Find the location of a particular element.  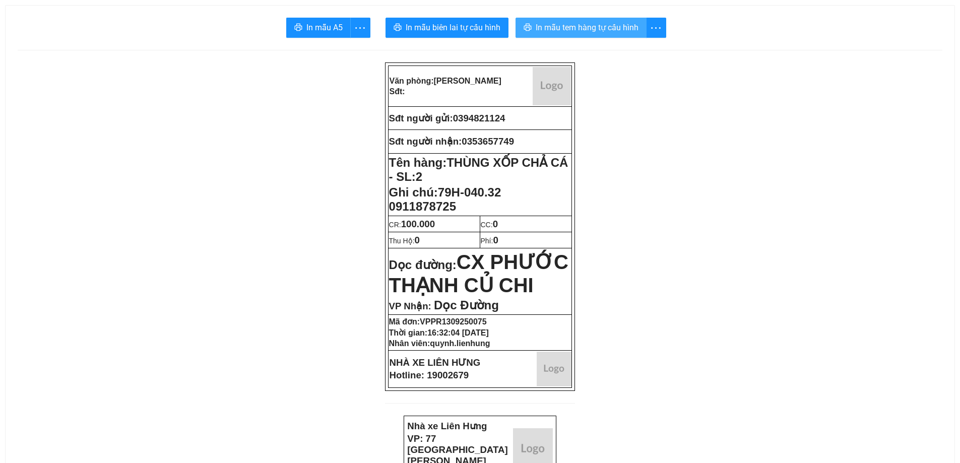

span: Phí: is located at coordinates (489, 241).